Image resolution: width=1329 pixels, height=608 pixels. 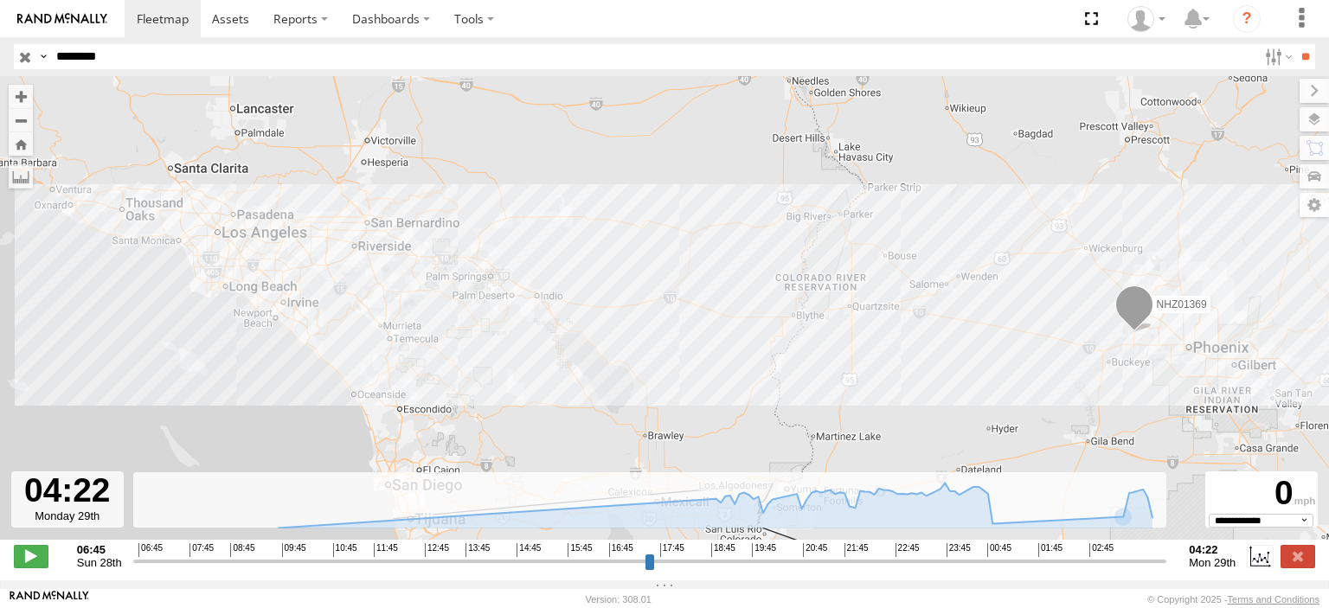 What do you see at coordinates (100, 563) in the screenshot?
I see `span: Sun 28th Sep 2025` at bounding box center [100, 563].